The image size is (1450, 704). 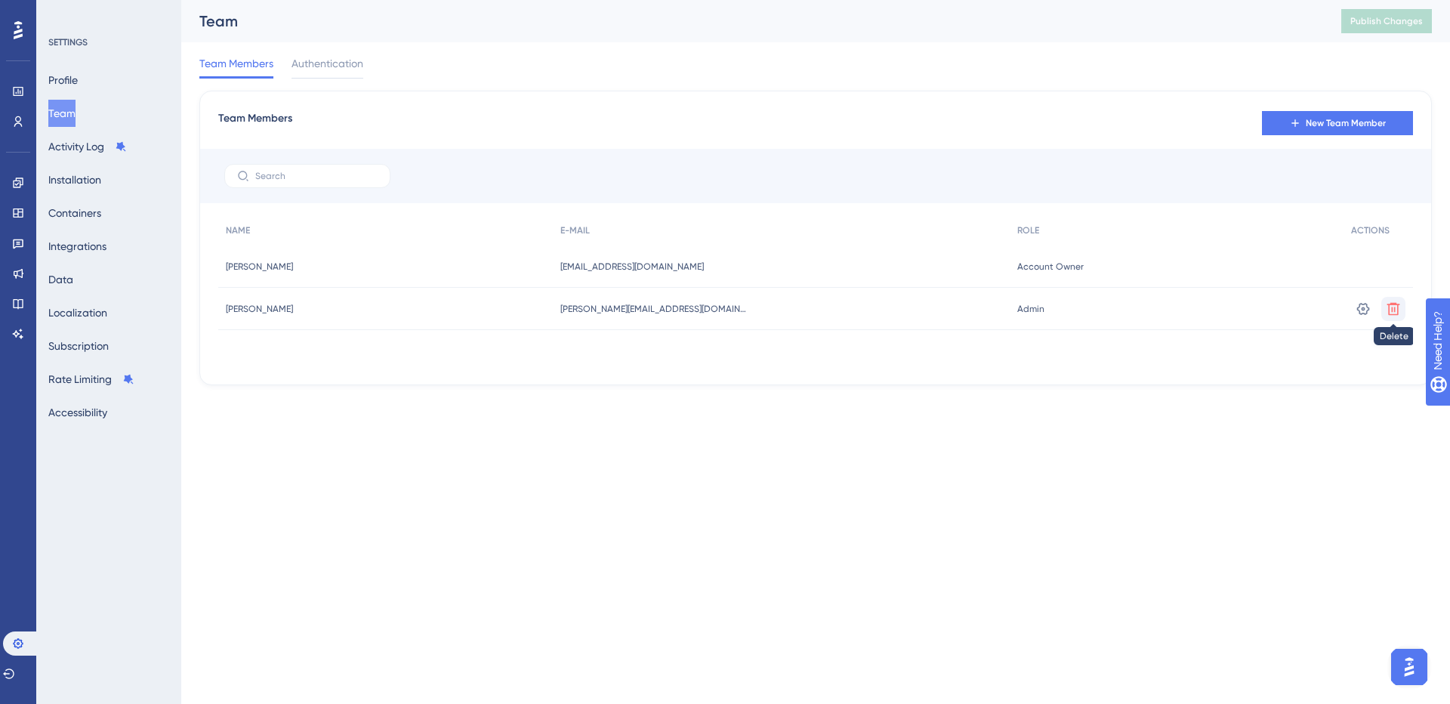 I want to click on span: Account Owner, so click(x=1051, y=267).